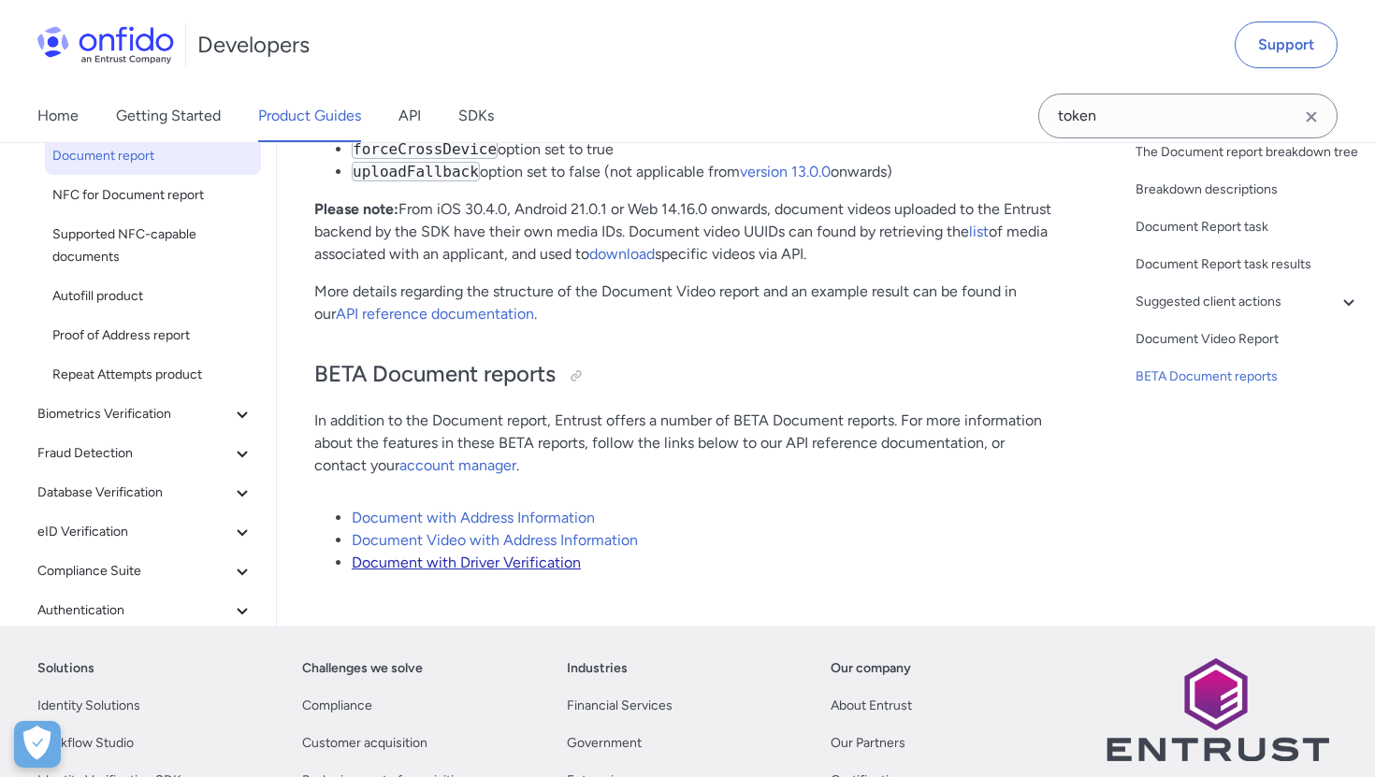 Image resolution: width=1375 pixels, height=777 pixels. I want to click on a: Product Guides, so click(310, 116).